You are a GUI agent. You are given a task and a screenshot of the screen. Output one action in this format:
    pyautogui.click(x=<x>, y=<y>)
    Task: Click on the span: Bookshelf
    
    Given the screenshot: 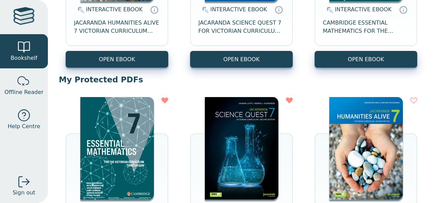 What is the action you would take?
    pyautogui.click(x=24, y=58)
    